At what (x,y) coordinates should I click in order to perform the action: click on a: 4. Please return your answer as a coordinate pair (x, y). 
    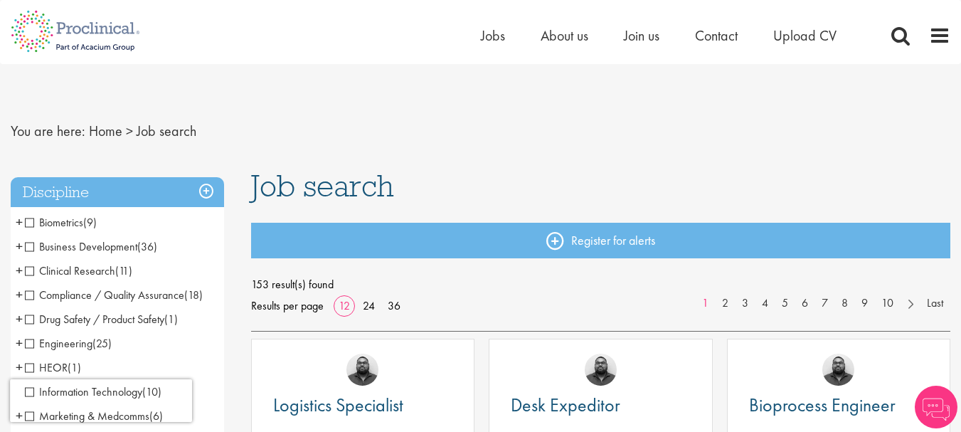
    Looking at the image, I should click on (764, 303).